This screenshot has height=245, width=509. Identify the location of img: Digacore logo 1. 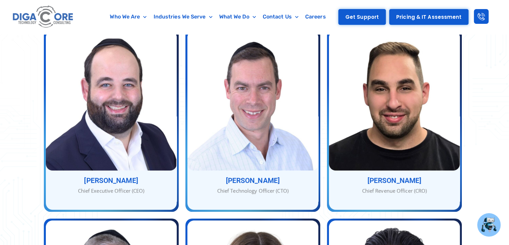
(43, 17).